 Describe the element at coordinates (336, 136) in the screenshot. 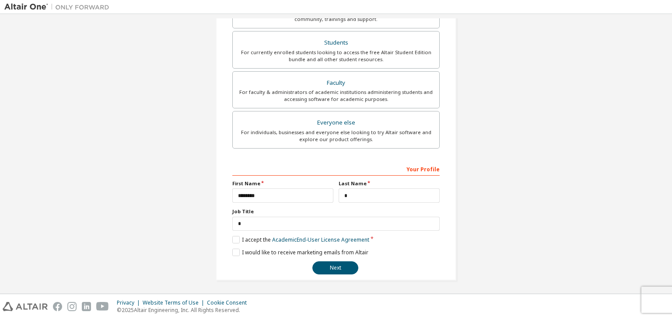

I see `div: For individuals, businesses and everyone else looking to try Altair software and explore our prod...` at that location.